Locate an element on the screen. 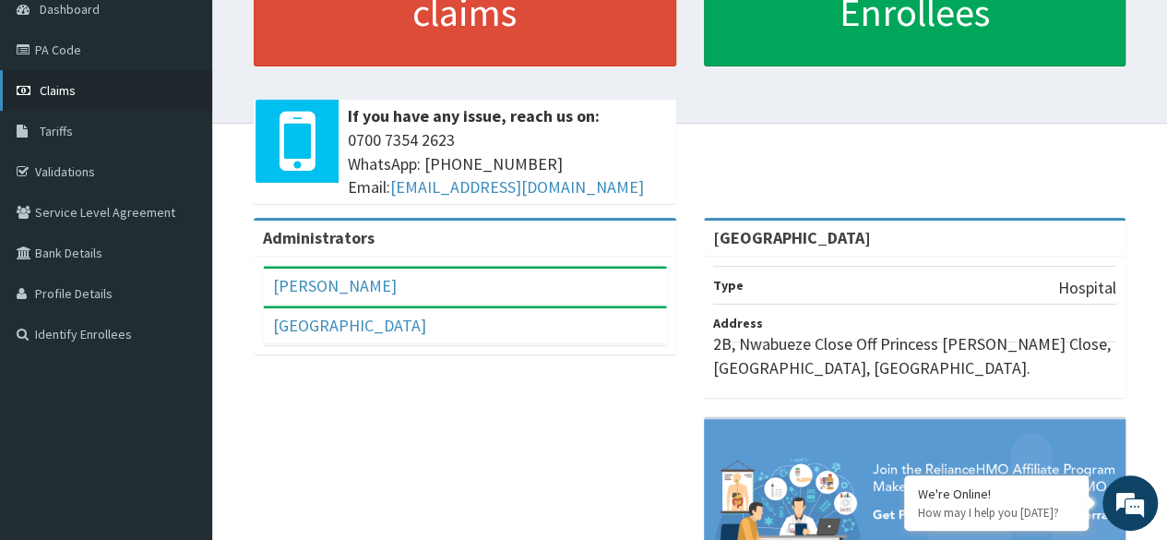 The image size is (1167, 540). b: Type is located at coordinates (728, 285).